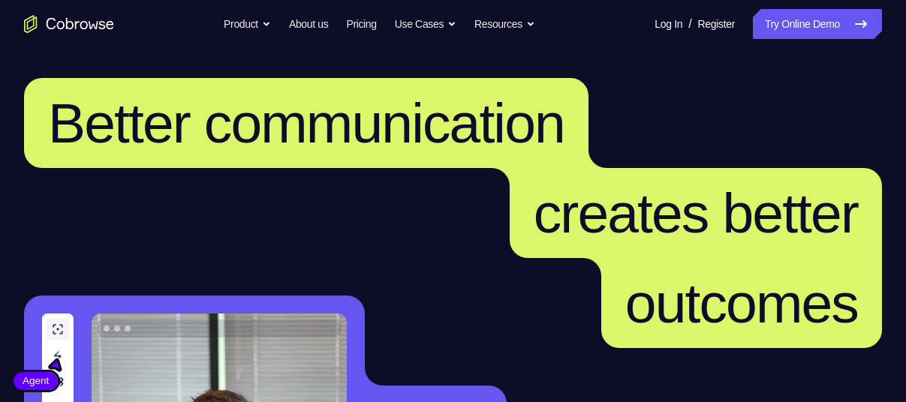  I want to click on a: Log In, so click(668, 24).